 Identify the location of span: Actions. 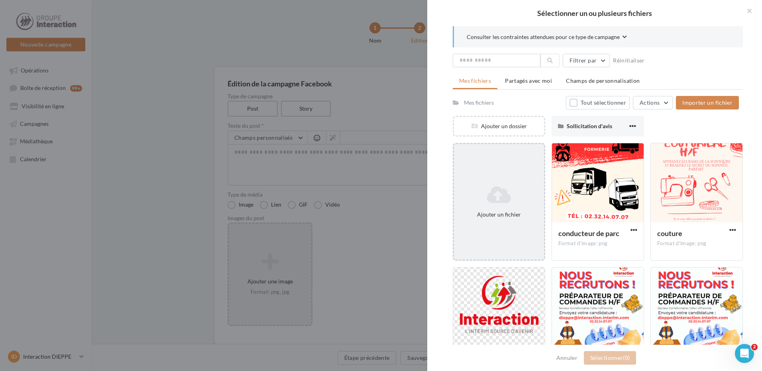
(650, 102).